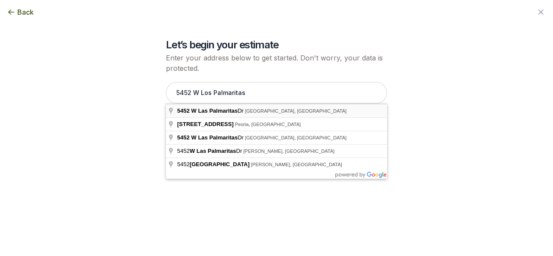 This screenshot has height=256, width=553. What do you see at coordinates (276, 45) in the screenshot?
I see `h2: Let’s begin your estimate` at bounding box center [276, 45].